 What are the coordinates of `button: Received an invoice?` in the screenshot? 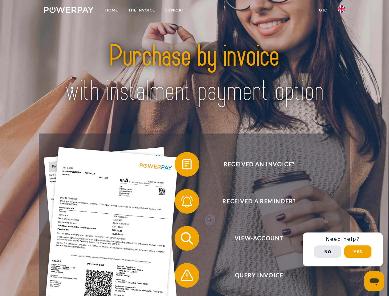 It's located at (255, 164).